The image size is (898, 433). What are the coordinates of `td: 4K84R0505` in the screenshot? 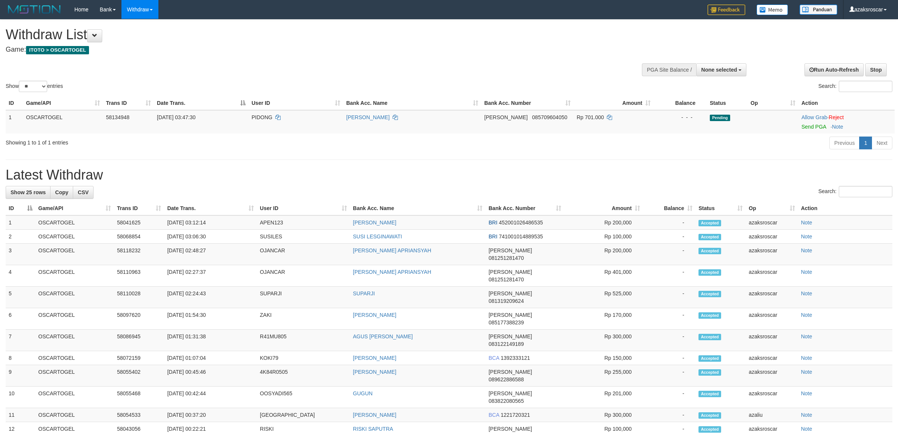 It's located at (303, 376).